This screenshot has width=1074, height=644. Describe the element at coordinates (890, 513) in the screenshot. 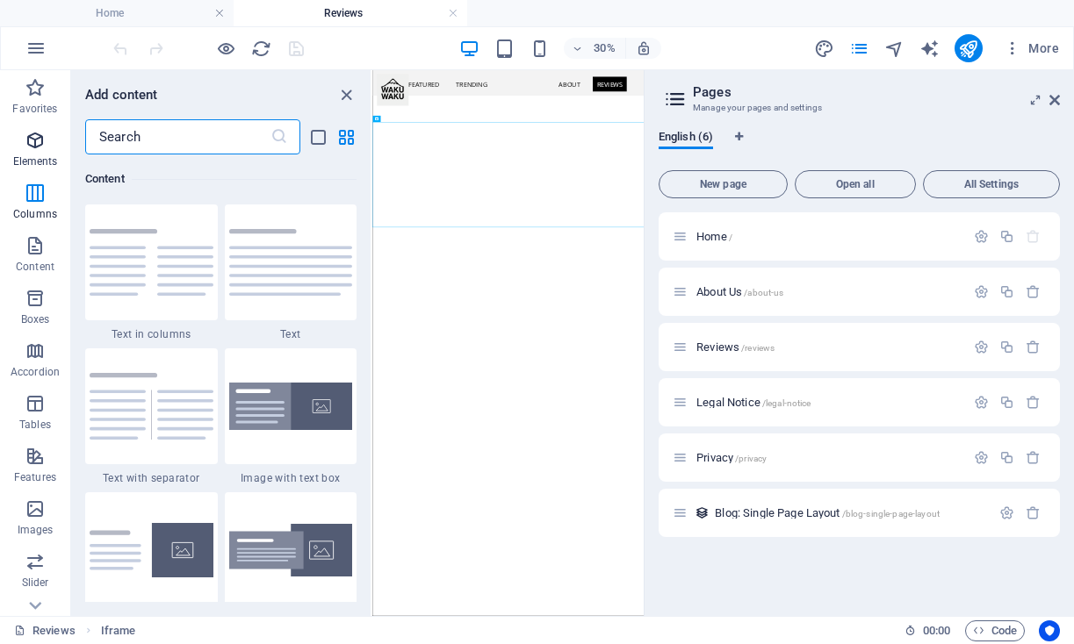

I see `span: /blog-single-page-layout` at that location.